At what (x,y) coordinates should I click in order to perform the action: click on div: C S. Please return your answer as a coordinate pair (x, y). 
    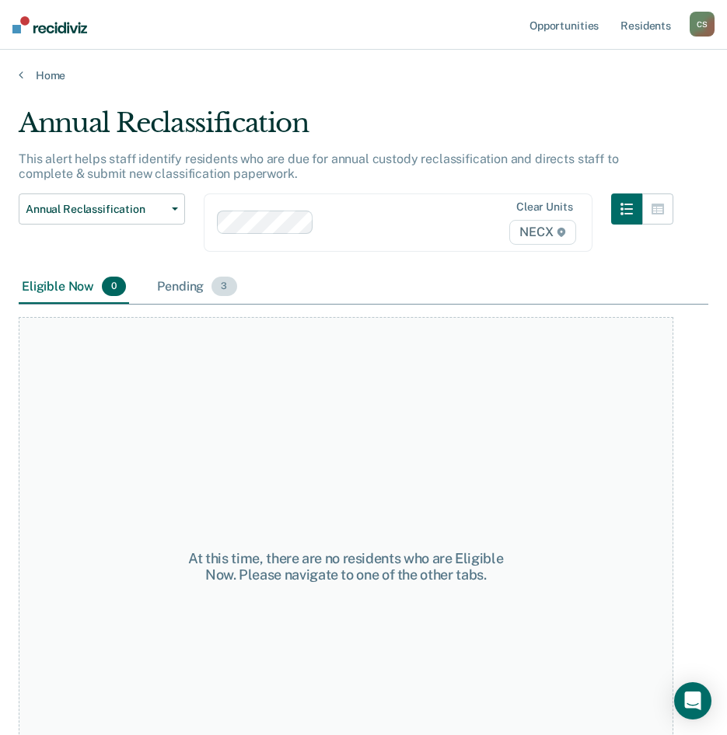
    Looking at the image, I should click on (702, 24).